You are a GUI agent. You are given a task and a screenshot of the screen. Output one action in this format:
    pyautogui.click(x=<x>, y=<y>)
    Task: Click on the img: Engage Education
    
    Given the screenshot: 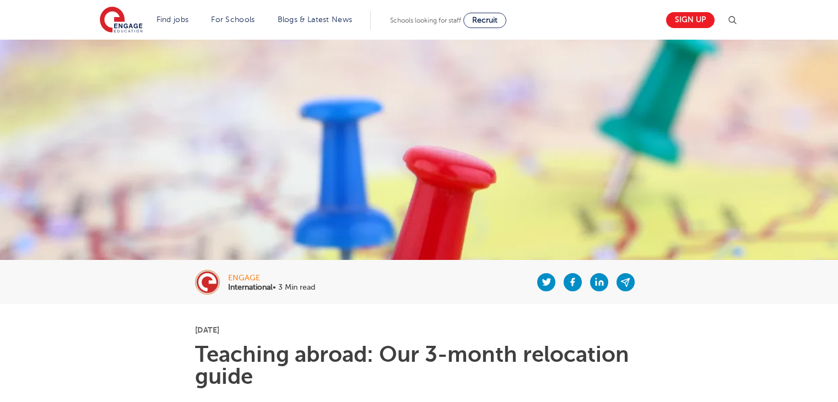 What is the action you would take?
    pyautogui.click(x=121, y=20)
    